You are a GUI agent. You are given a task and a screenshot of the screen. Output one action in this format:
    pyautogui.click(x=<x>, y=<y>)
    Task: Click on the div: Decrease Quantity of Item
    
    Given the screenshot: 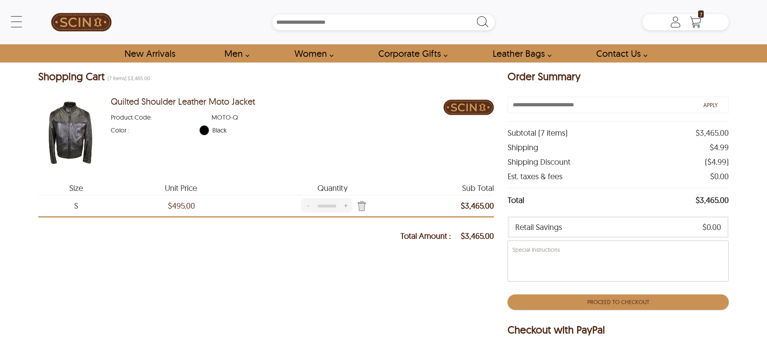 What is the action you would take?
    pyautogui.click(x=308, y=205)
    